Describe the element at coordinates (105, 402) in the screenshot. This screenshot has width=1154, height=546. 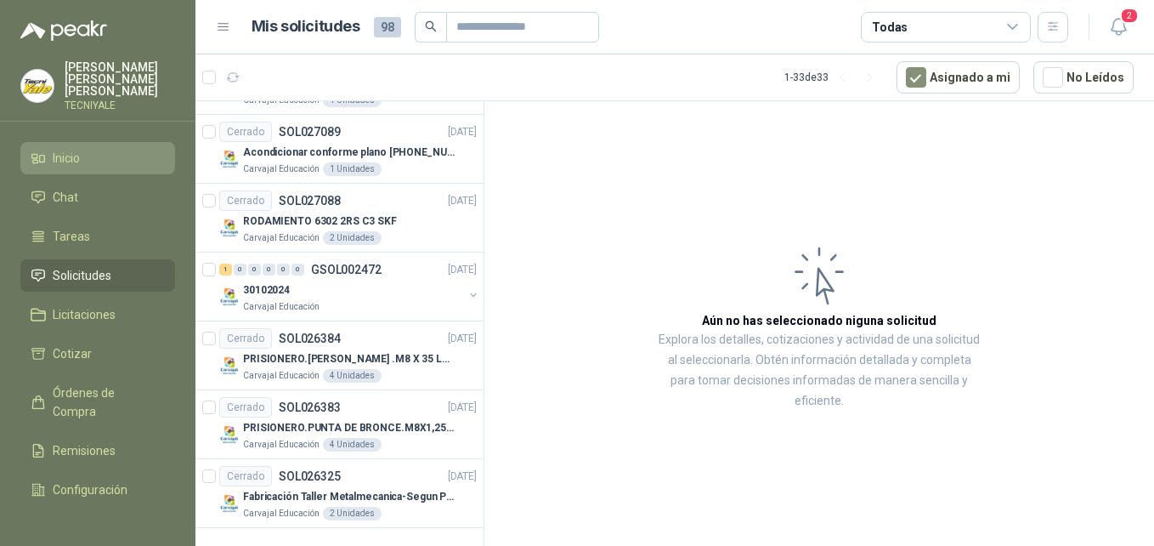
I see `span: Órdenes de Compra` at that location.